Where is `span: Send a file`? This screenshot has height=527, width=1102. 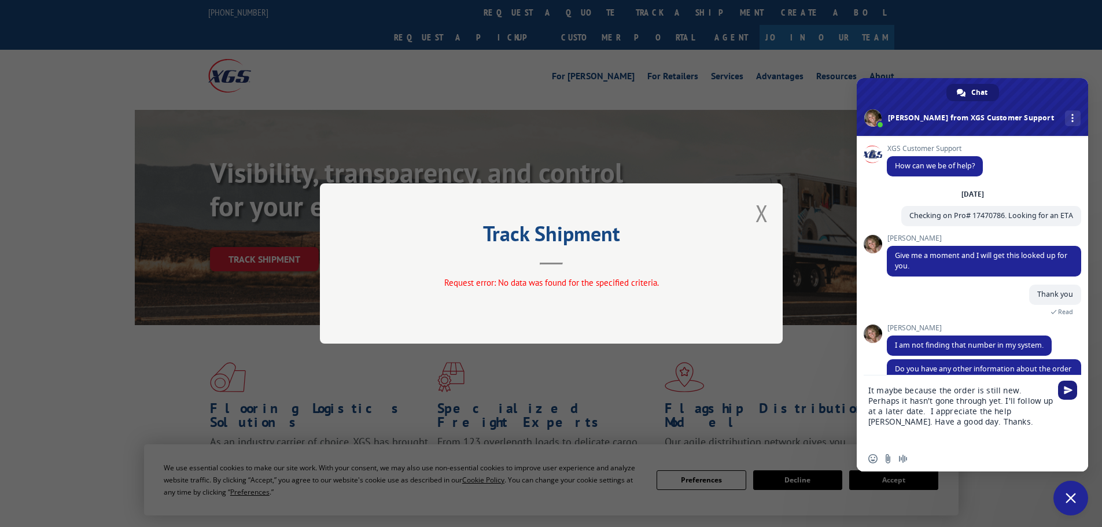 span: Send a file is located at coordinates (888, 459).